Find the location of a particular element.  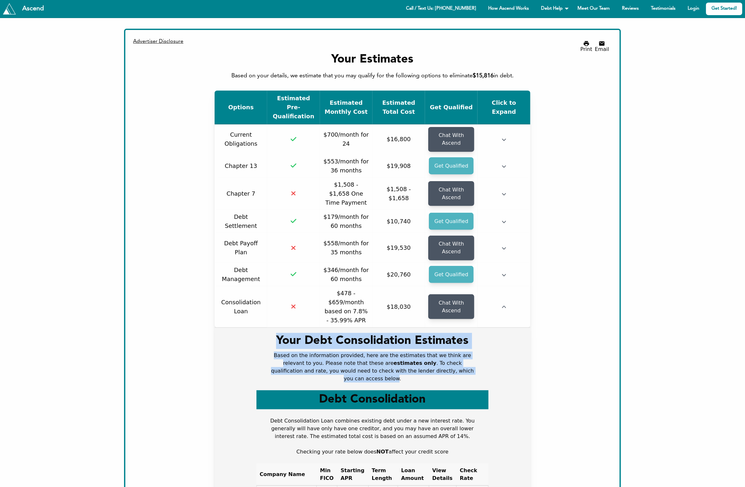

td: $20,760 is located at coordinates (398, 274).